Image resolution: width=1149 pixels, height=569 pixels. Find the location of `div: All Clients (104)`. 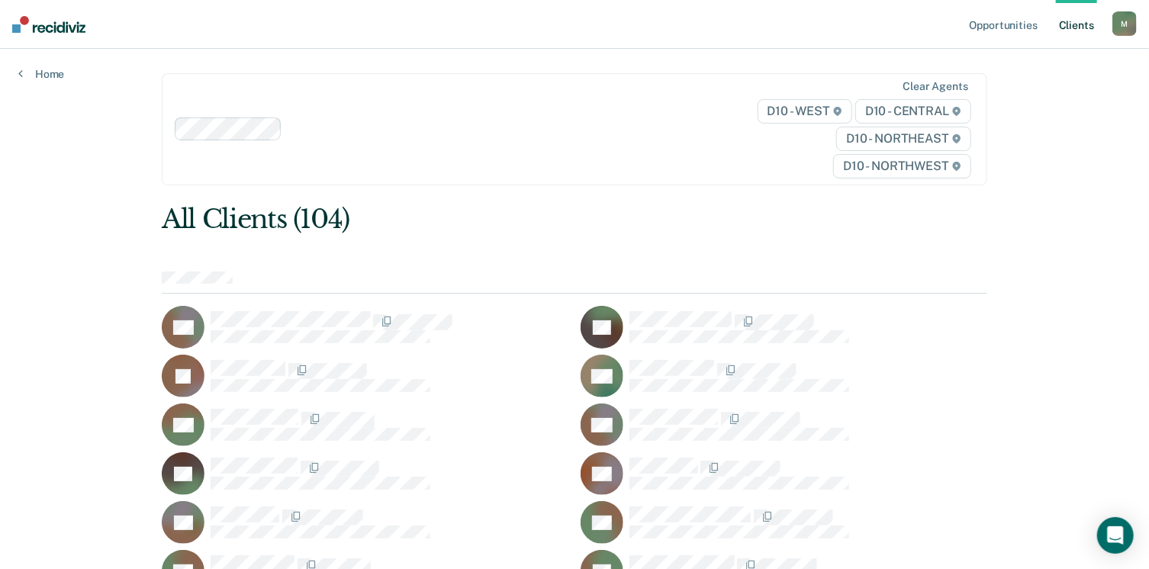

div: All Clients (104) is located at coordinates (491, 219).